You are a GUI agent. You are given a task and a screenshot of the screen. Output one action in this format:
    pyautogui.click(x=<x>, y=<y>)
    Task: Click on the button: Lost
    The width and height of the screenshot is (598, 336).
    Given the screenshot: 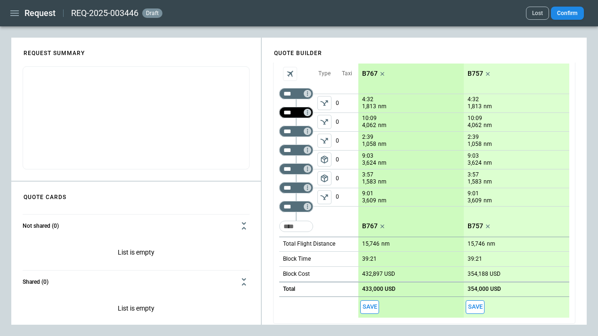 What is the action you would take?
    pyautogui.click(x=537, y=13)
    